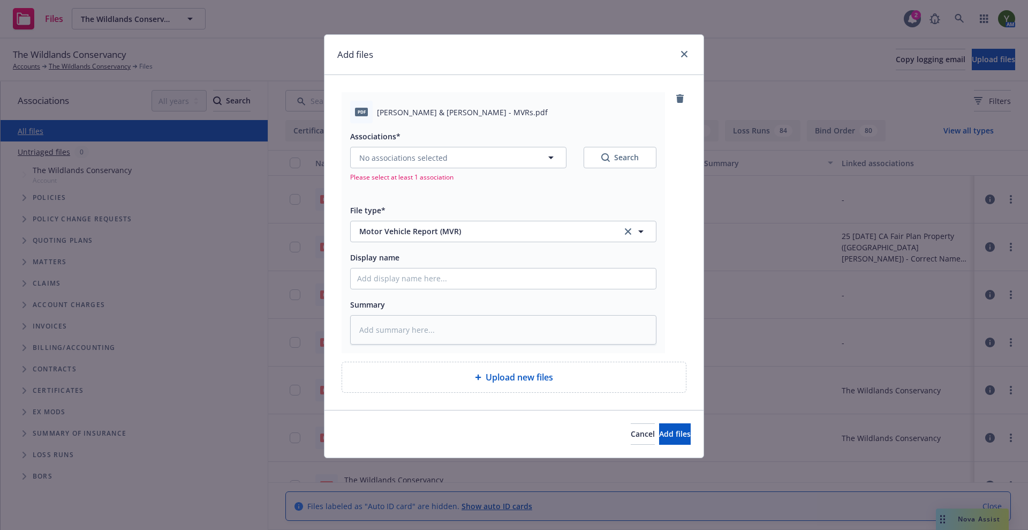 The height and width of the screenshot is (530, 1028). Describe the element at coordinates (355, 55) in the screenshot. I see `h1: Add files` at that location.